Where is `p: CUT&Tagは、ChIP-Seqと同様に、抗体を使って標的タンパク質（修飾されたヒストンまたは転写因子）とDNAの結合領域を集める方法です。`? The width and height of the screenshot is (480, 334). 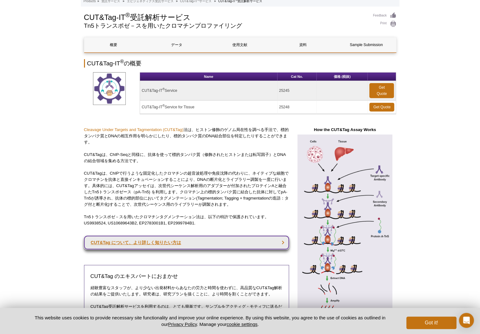
p: CUT&Tagは、ChIP-Seqと同様に、抗体を使って標的タンパク質（修飾されたヒストンまたは転写因子）とDNAの結合領域を集める方法です。 is located at coordinates (186, 158).